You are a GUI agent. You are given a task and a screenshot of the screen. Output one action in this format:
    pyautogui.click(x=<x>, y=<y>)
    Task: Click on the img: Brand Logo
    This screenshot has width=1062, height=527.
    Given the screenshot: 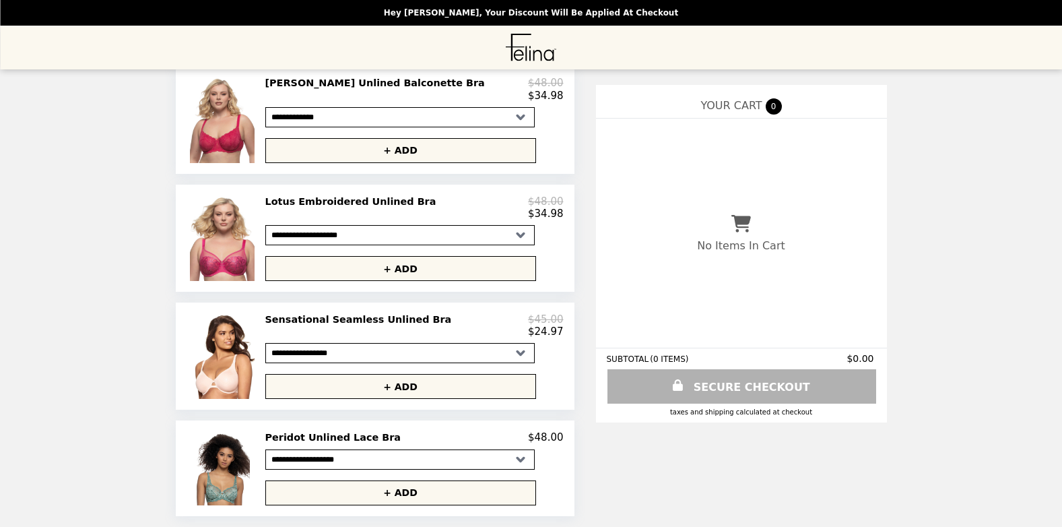 What is the action you would take?
    pyautogui.click(x=531, y=47)
    